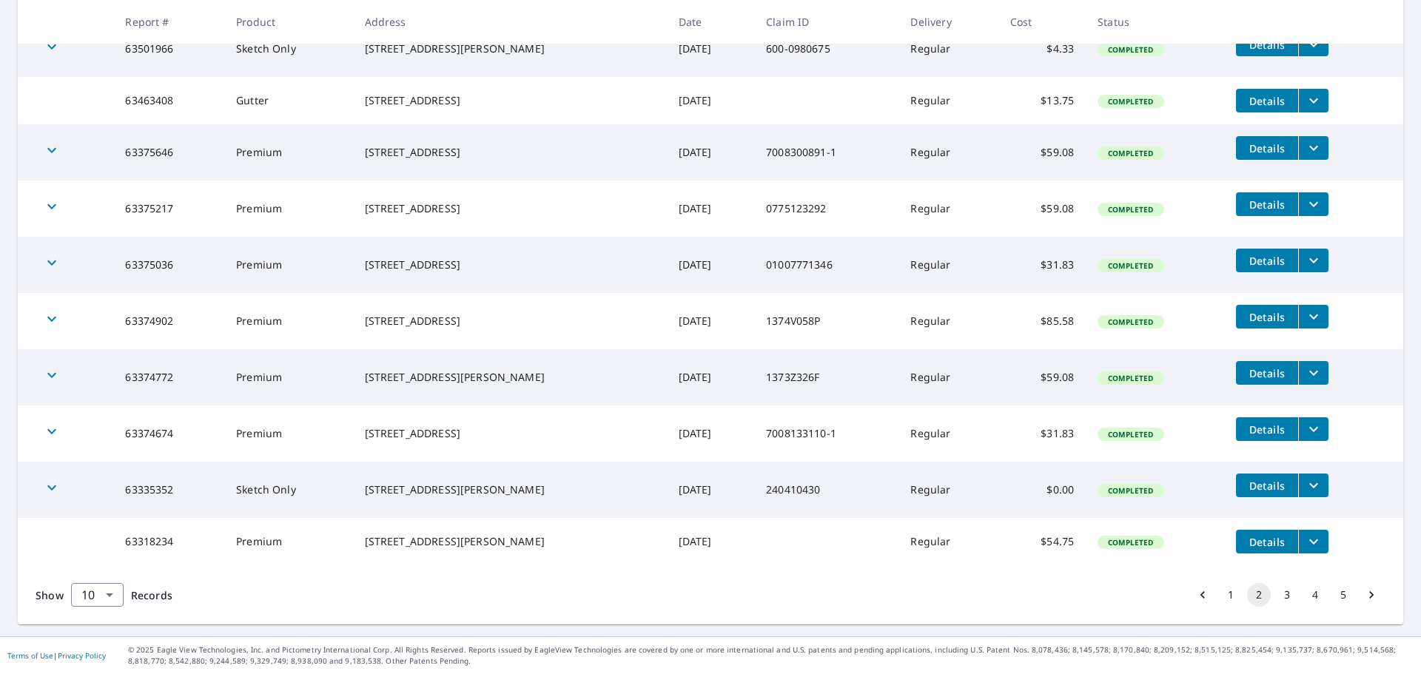 The image size is (1421, 674). Describe the element at coordinates (1267, 44) in the screenshot. I see `button: detailsBtn-63501966` at that location.